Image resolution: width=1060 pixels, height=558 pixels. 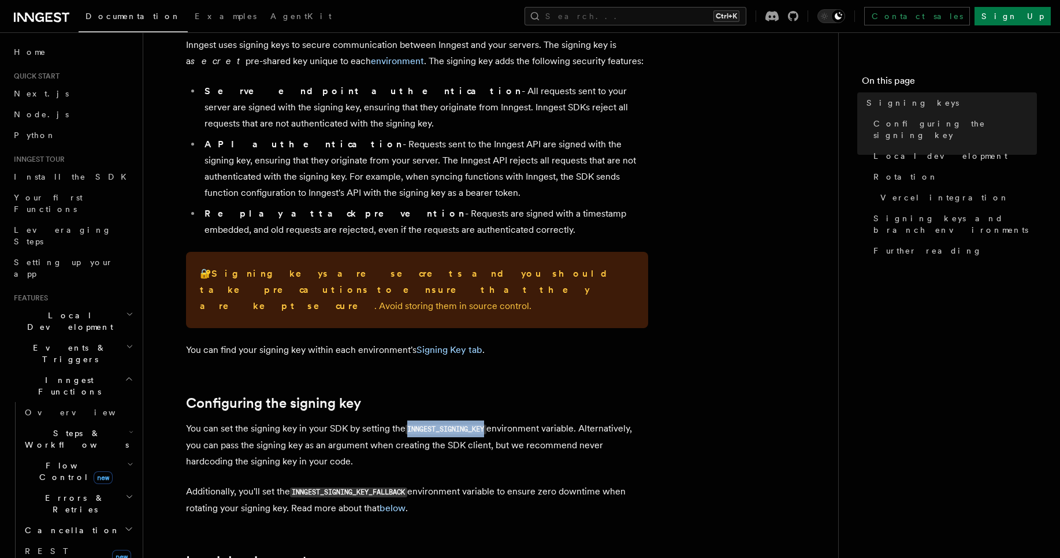 What do you see at coordinates (68, 321) in the screenshot?
I see `span: Local Development` at bounding box center [68, 321].